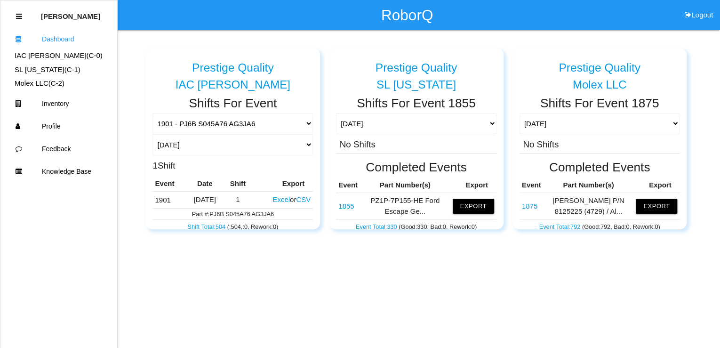  I want to click on a: Event Total:792, so click(560, 226).